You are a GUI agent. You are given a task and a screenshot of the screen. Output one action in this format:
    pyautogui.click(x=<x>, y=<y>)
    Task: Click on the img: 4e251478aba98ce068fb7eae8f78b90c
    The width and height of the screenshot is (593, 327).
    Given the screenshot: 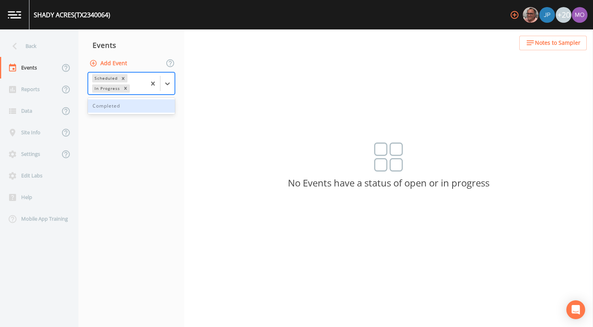 What is the action you would take?
    pyautogui.click(x=580, y=15)
    